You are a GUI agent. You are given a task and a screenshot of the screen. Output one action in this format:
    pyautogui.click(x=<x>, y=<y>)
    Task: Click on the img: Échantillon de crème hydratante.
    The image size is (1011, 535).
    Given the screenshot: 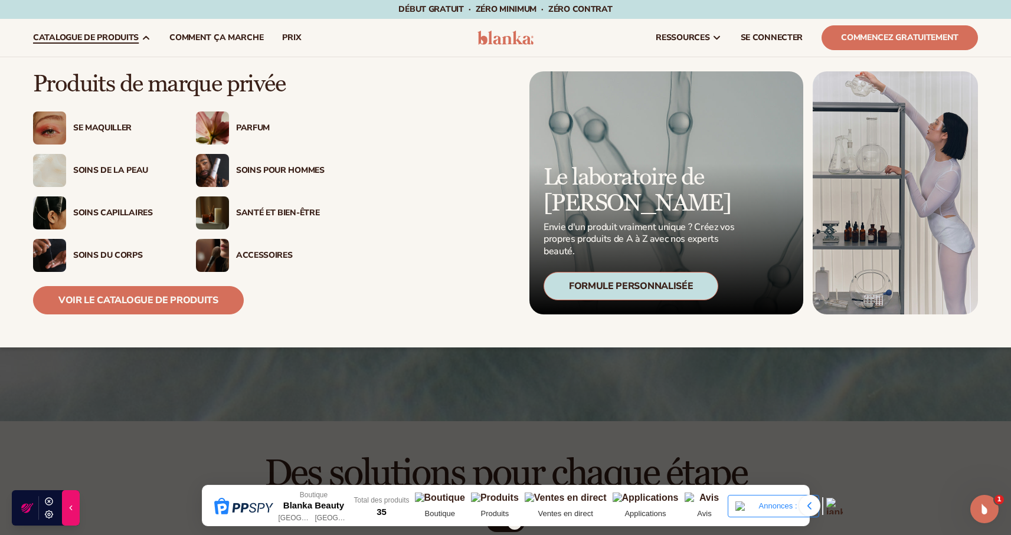 What is the action you would take?
    pyautogui.click(x=50, y=171)
    